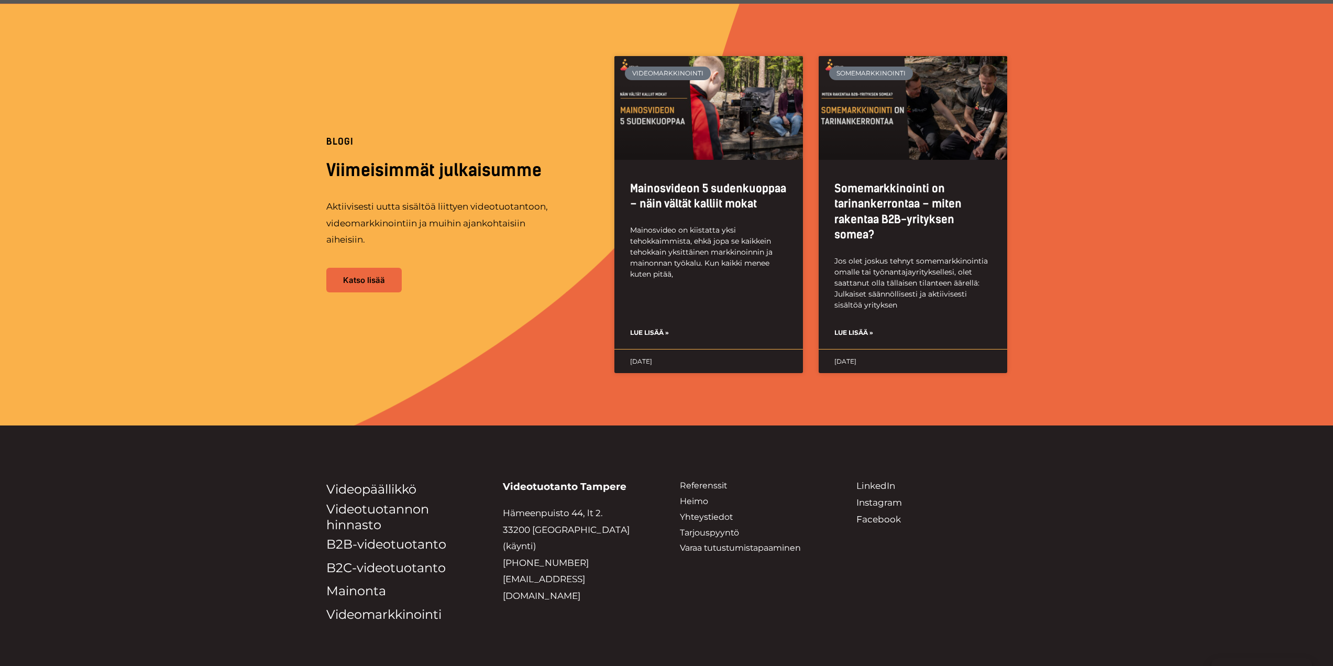 Image resolution: width=1333 pixels, height=666 pixels. What do you see at coordinates (668, 73) in the screenshot?
I see `div: Videomarkkinointi` at bounding box center [668, 73].